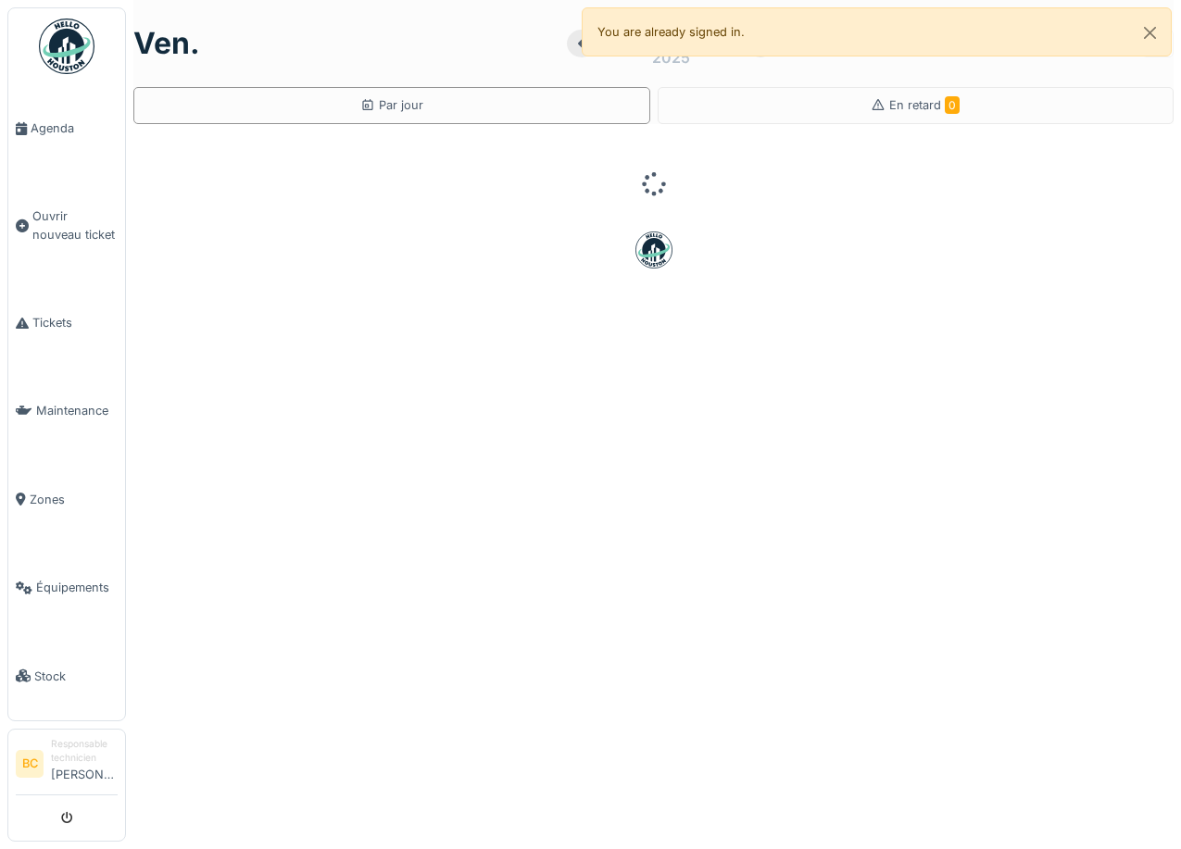 This screenshot has width=1181, height=849. I want to click on a: Tickets, so click(67, 322).